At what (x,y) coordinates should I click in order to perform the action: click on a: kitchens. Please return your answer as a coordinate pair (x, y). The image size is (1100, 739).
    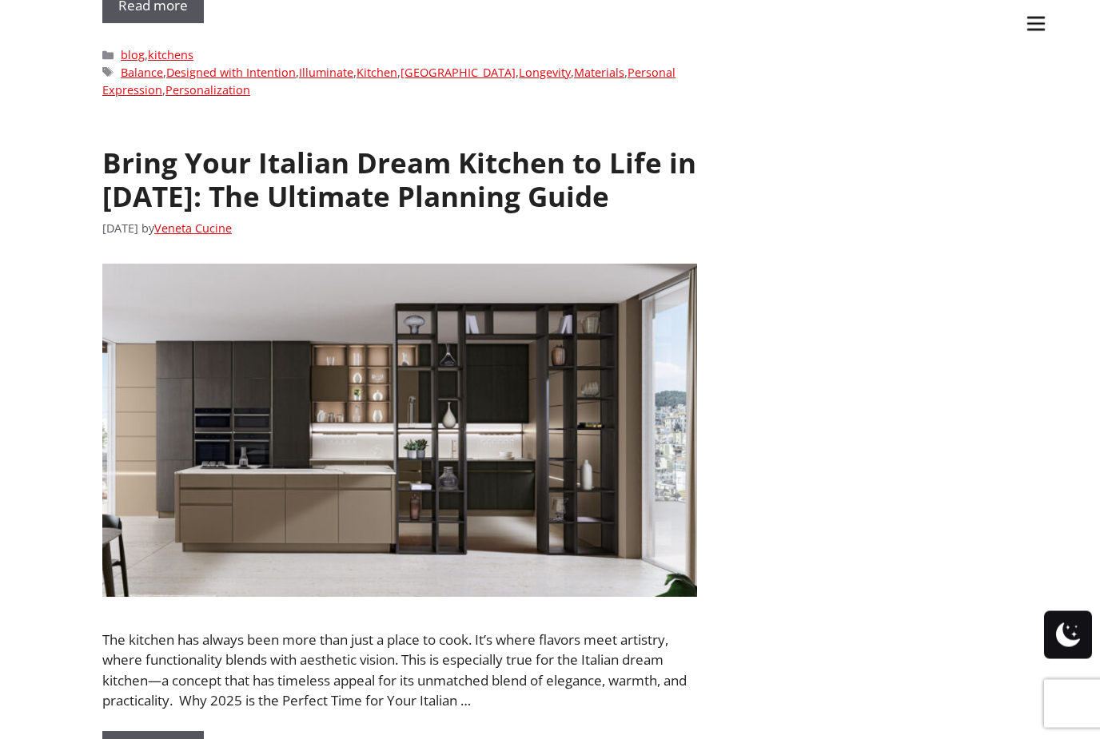
    Looking at the image, I should click on (170, 55).